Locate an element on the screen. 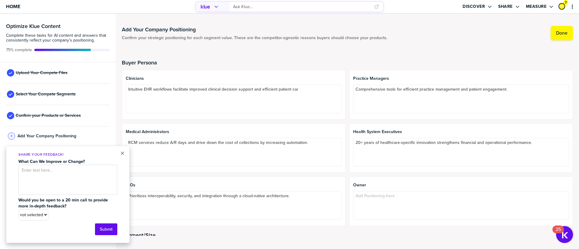 Image resolution: width=579 pixels, height=249 pixels. span: Confirm your Products or Services is located at coordinates (48, 116).